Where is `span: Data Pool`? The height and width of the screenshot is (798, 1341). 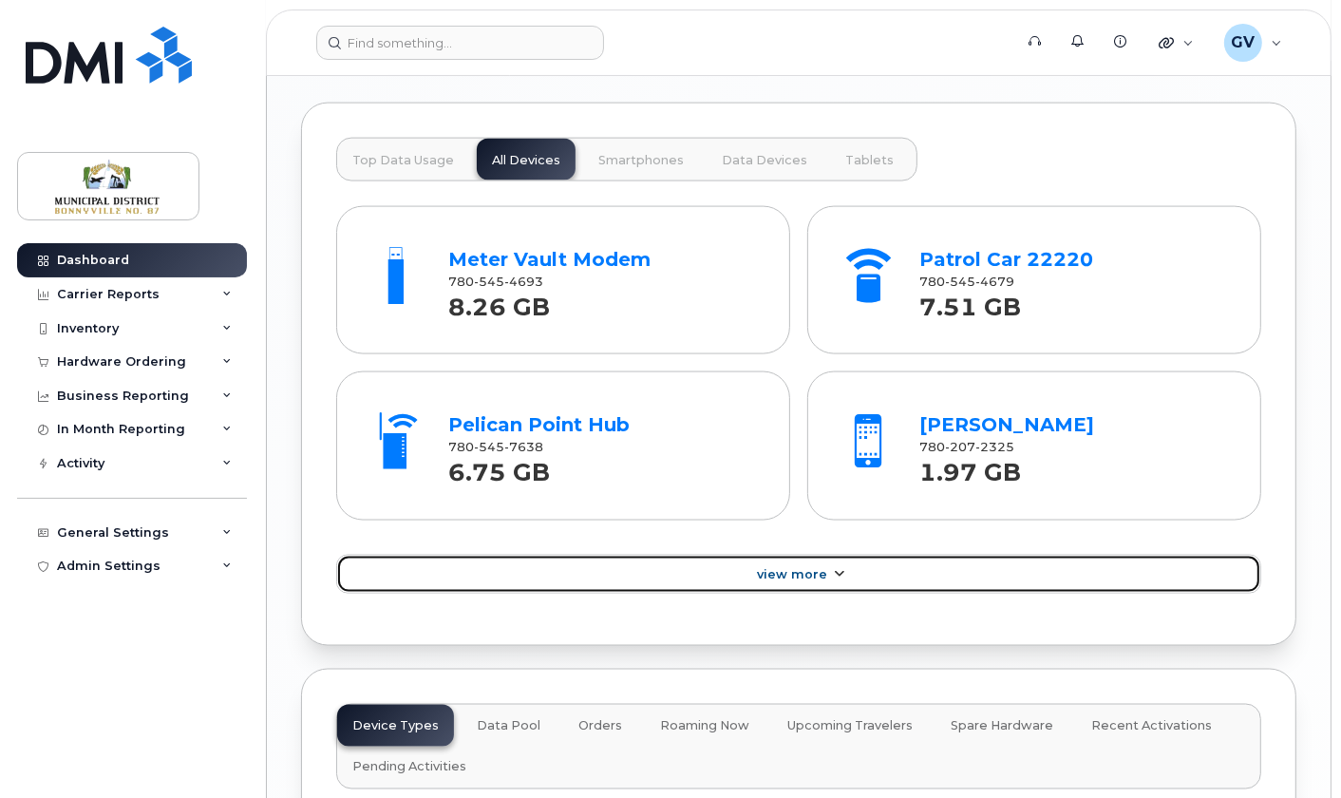
span: Data Pool is located at coordinates (508, 726).